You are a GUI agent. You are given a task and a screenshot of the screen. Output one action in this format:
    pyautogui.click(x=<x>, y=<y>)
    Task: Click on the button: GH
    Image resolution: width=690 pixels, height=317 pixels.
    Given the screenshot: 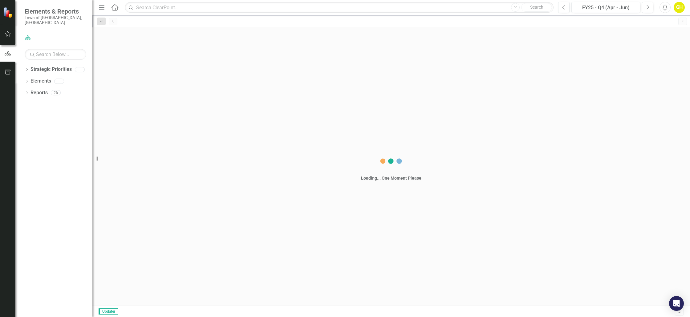 What is the action you would take?
    pyautogui.click(x=679, y=7)
    